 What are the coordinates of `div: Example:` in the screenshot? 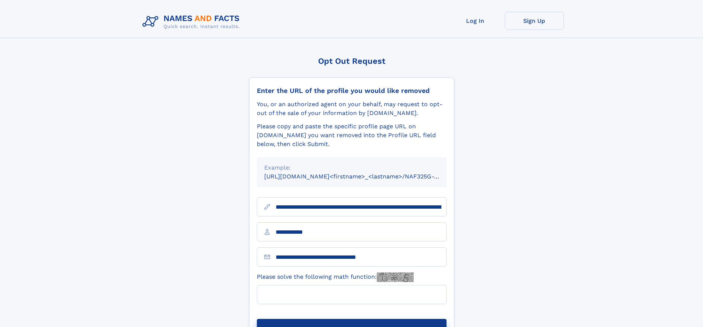 It's located at (352, 168).